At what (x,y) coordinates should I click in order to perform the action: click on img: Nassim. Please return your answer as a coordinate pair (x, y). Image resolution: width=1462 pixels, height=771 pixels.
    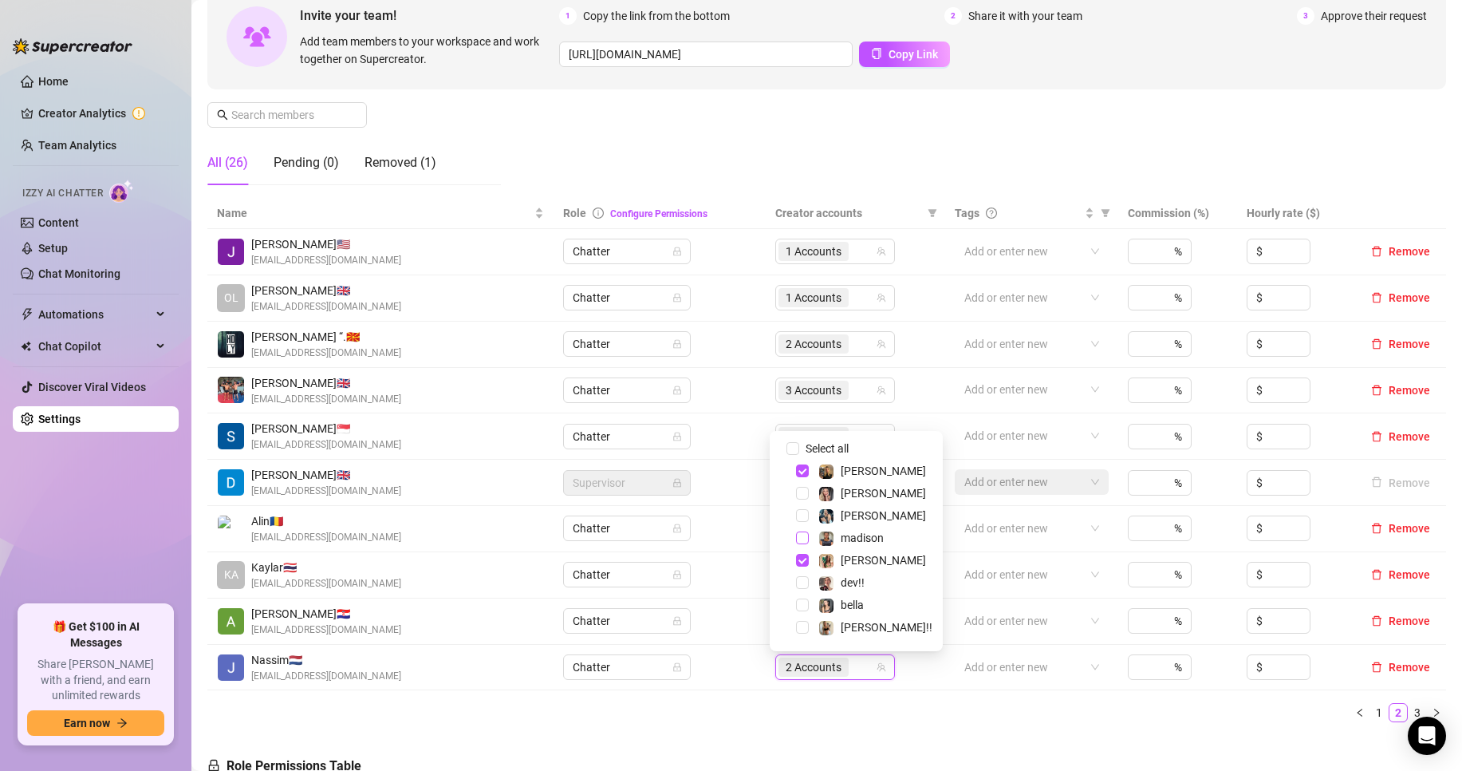
    Looking at the image, I should click on (231, 667).